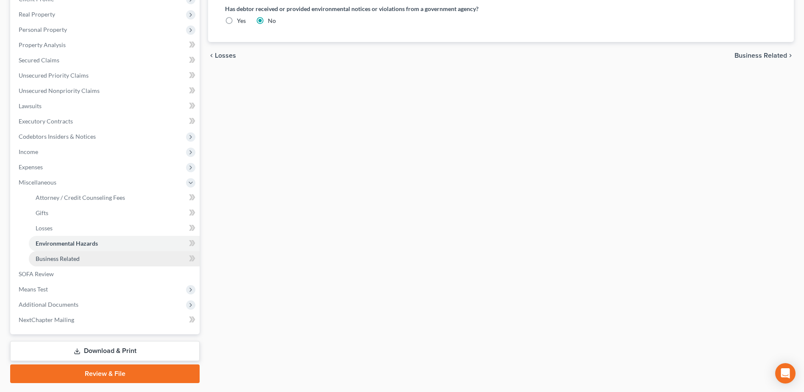 The width and height of the screenshot is (804, 392). Describe the element at coordinates (46, 319) in the screenshot. I see `span: NextChapter Mailing` at that location.